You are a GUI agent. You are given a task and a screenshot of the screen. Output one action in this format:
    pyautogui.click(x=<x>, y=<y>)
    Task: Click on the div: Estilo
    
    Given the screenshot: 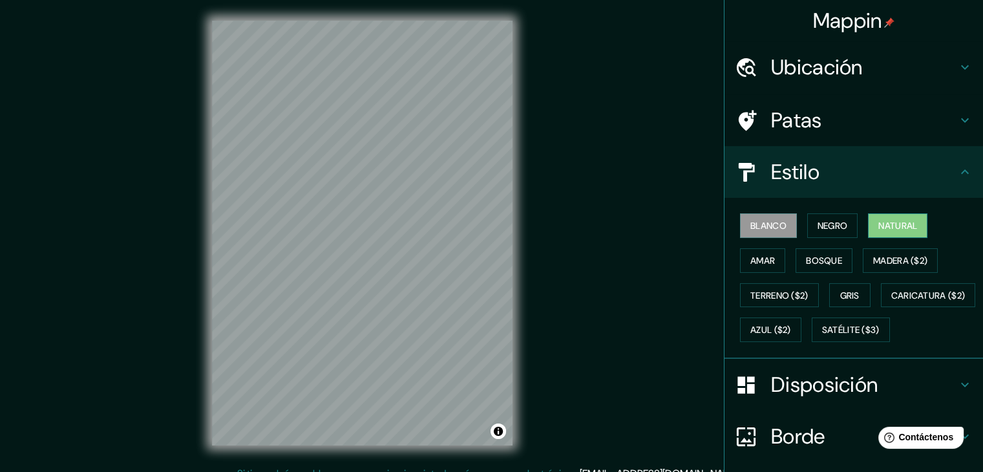 What is the action you would take?
    pyautogui.click(x=854, y=172)
    